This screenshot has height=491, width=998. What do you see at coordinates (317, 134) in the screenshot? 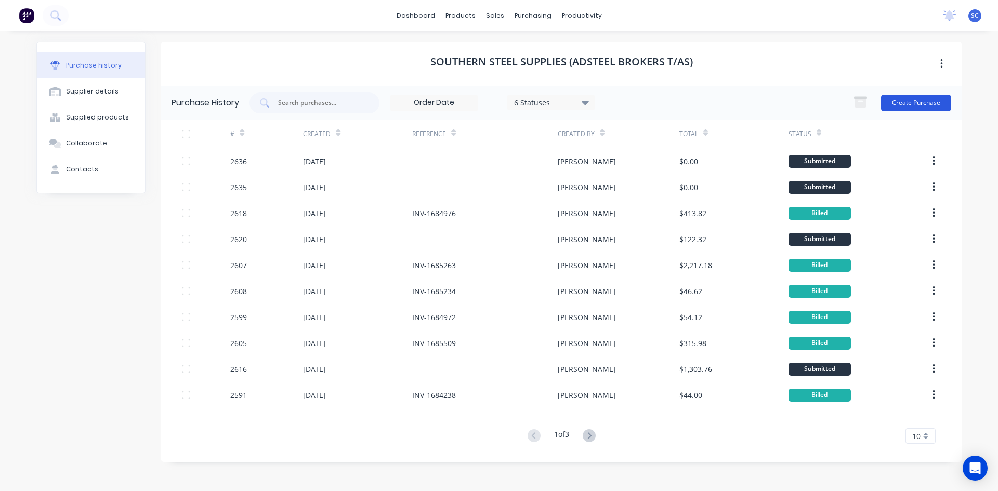
I see `div: Created` at bounding box center [317, 134].